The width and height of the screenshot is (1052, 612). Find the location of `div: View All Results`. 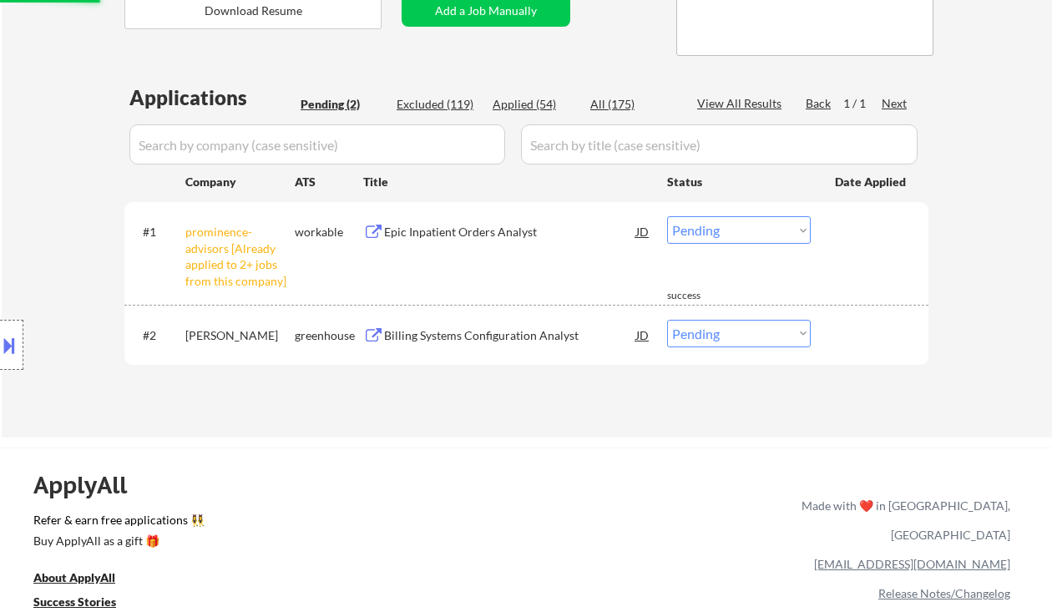

div: View All Results is located at coordinates (741, 104).